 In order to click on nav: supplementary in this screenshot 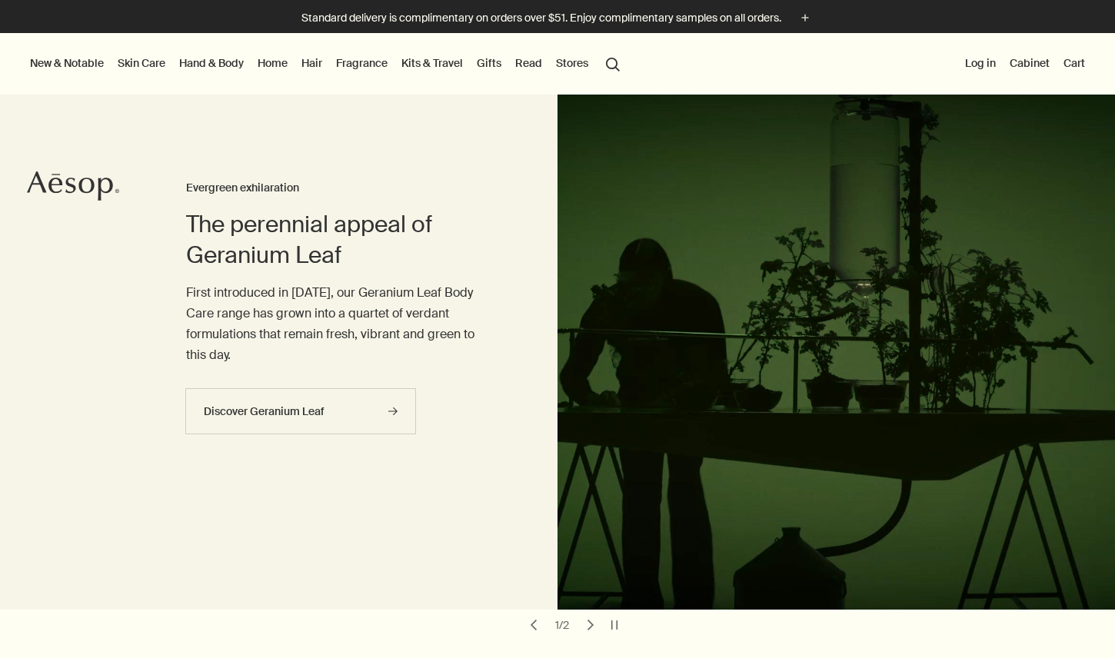, I will do `click(1025, 64)`.